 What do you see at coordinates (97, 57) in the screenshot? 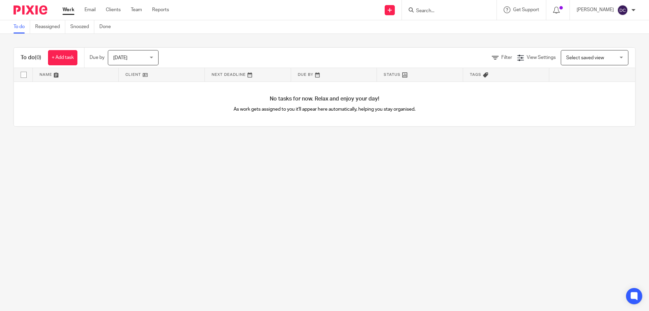
I see `p: Due by` at bounding box center [97, 57].